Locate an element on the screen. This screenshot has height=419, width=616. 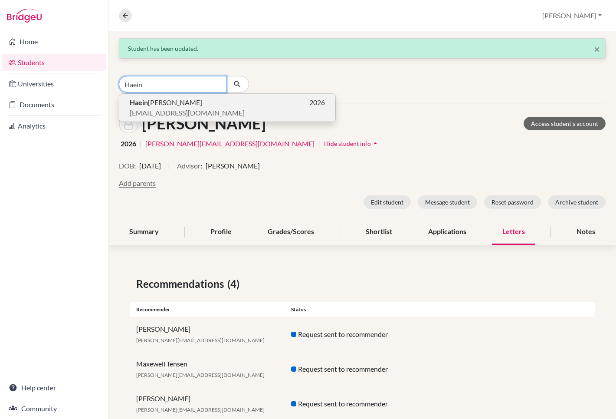
a: Access student's account is located at coordinates (564, 123).